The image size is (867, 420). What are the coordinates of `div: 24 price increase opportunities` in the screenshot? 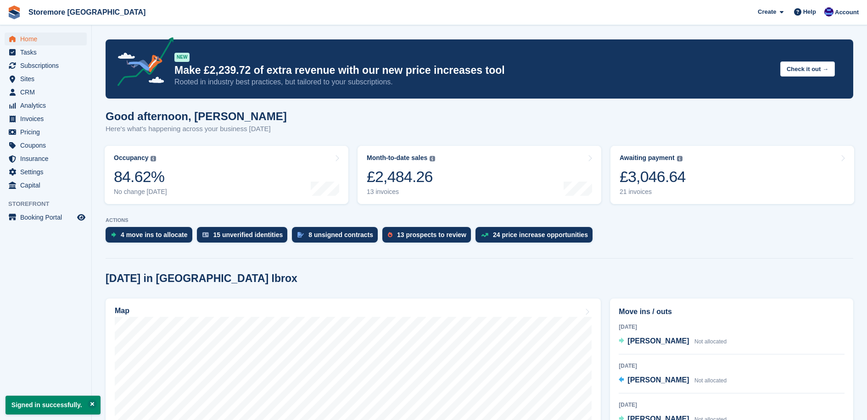 It's located at (540, 235).